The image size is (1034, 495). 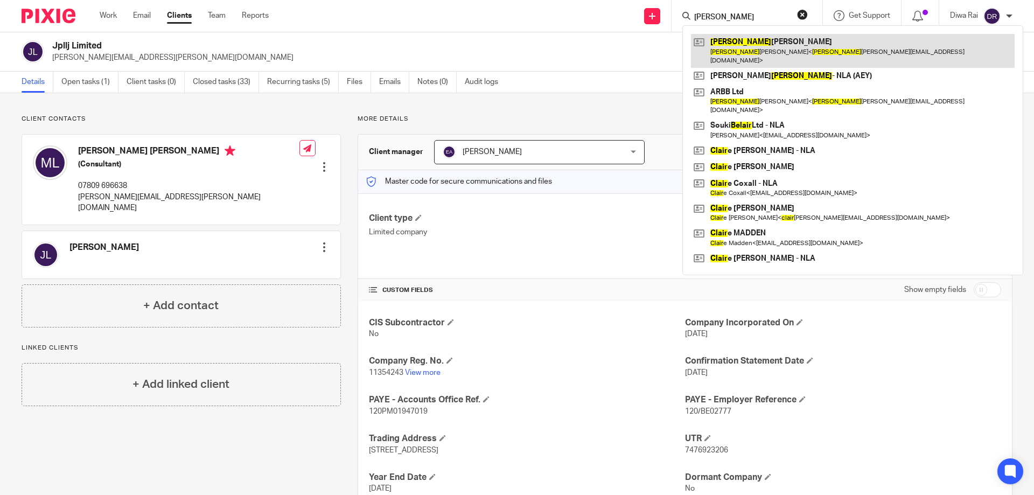 What do you see at coordinates (526, 399) in the screenshot?
I see `h4: PAYE - Accounts Office Ref.` at bounding box center [526, 399].